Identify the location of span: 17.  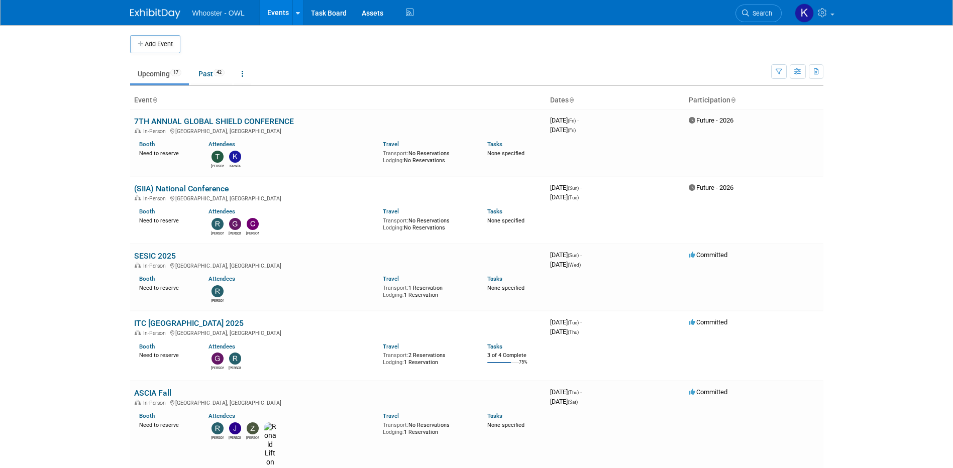
(176, 72).